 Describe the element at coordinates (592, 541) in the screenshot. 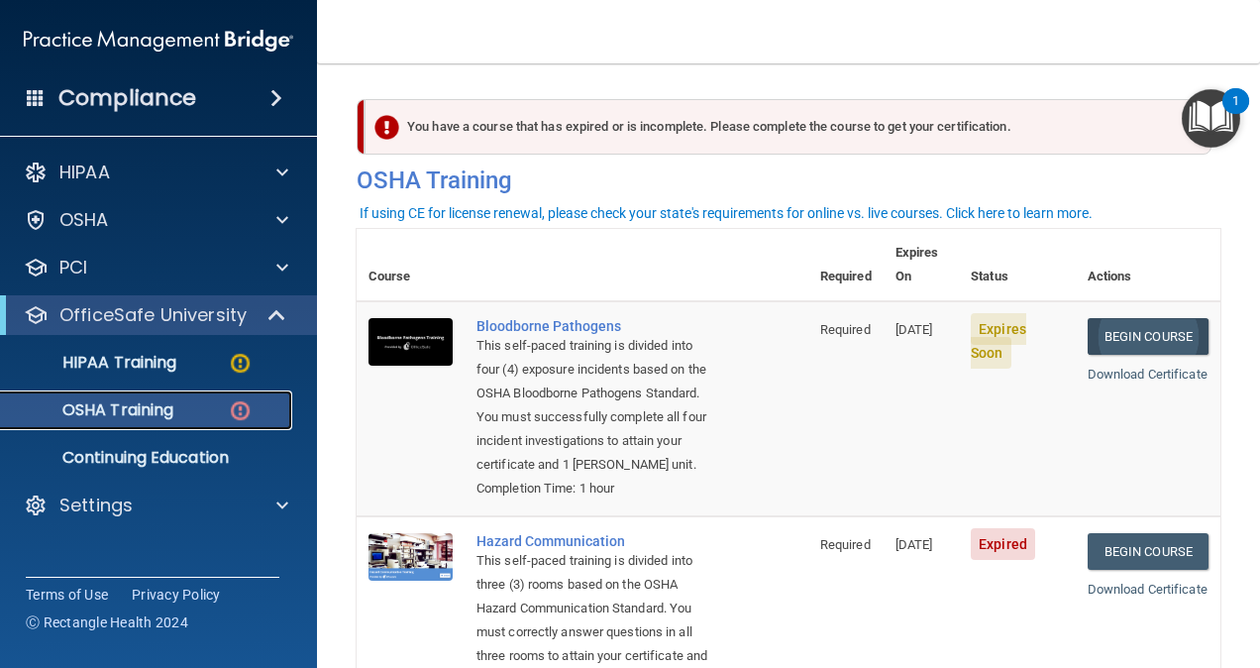

I see `div: Hazard Communication` at that location.